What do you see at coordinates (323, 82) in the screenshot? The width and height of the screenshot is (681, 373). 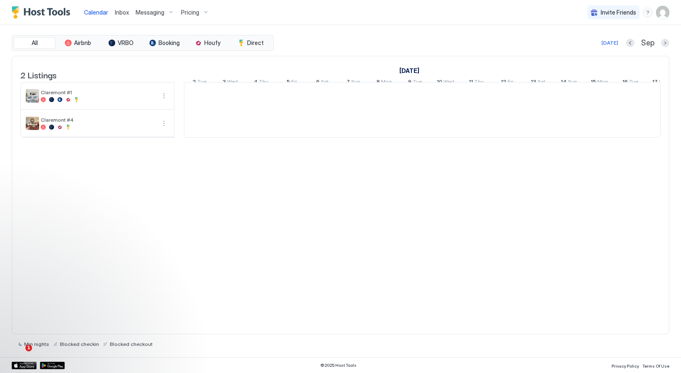 I see `a: September 6, 2025` at bounding box center [323, 82].